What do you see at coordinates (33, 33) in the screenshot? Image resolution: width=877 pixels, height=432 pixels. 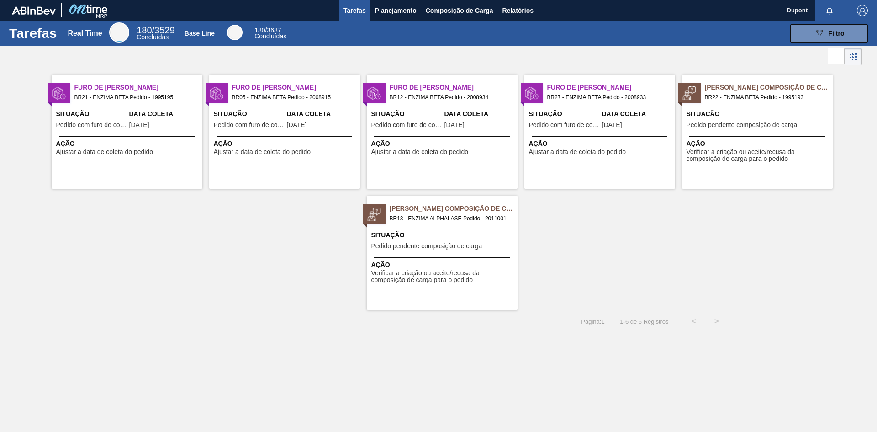 I see `h1: Tarefas` at bounding box center [33, 33].